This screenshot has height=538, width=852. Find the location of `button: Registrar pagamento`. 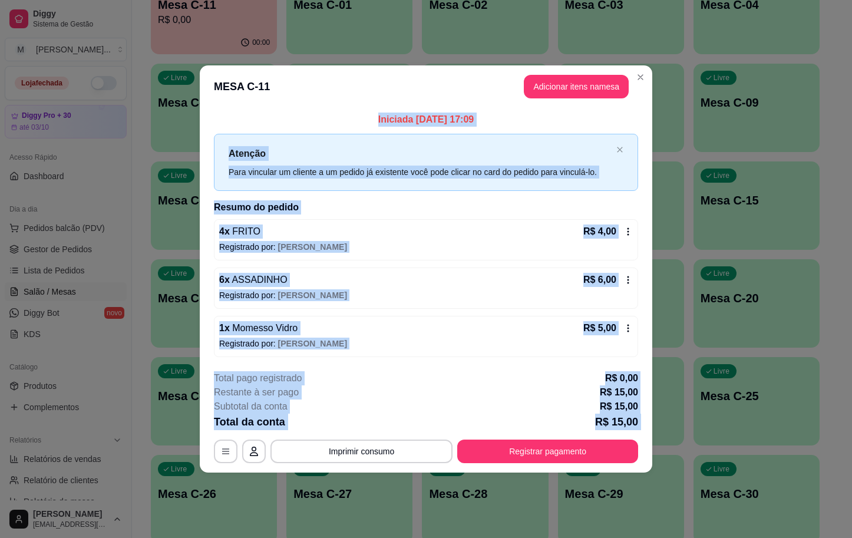

button: Registrar pagamento is located at coordinates (548, 452).